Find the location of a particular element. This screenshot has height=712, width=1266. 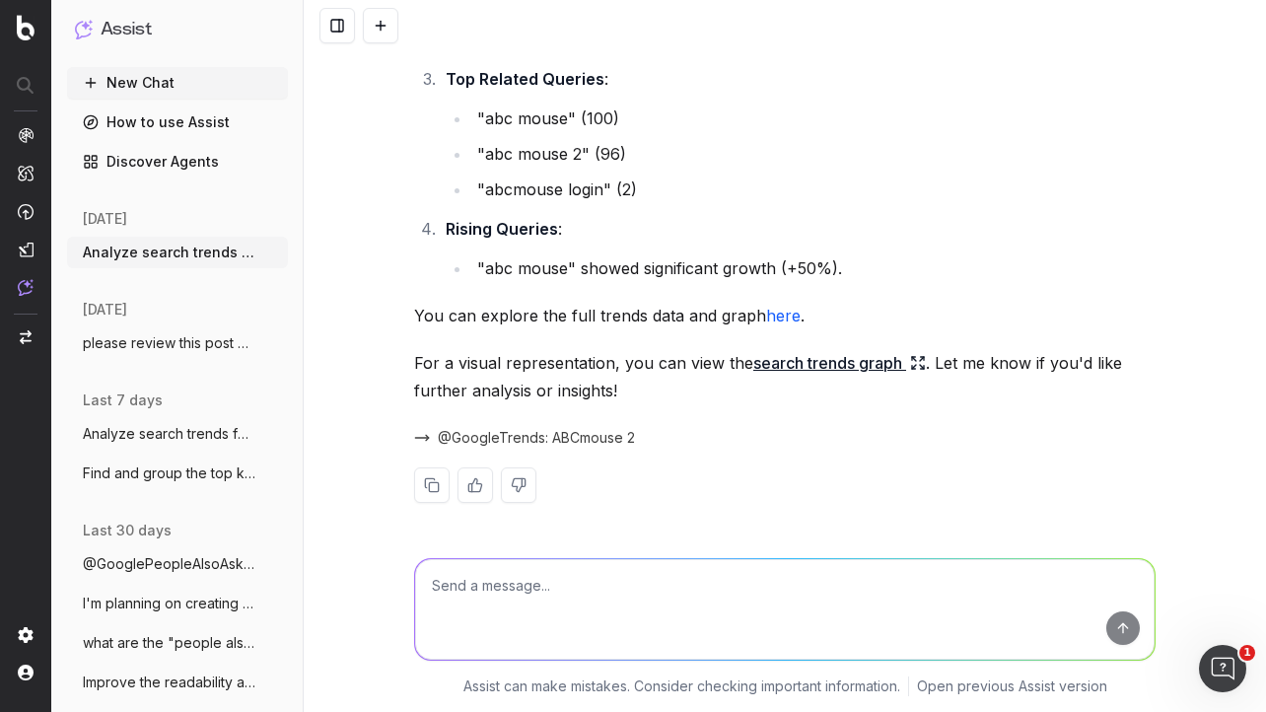

span: please review this post on play based le is located at coordinates (170, 343).